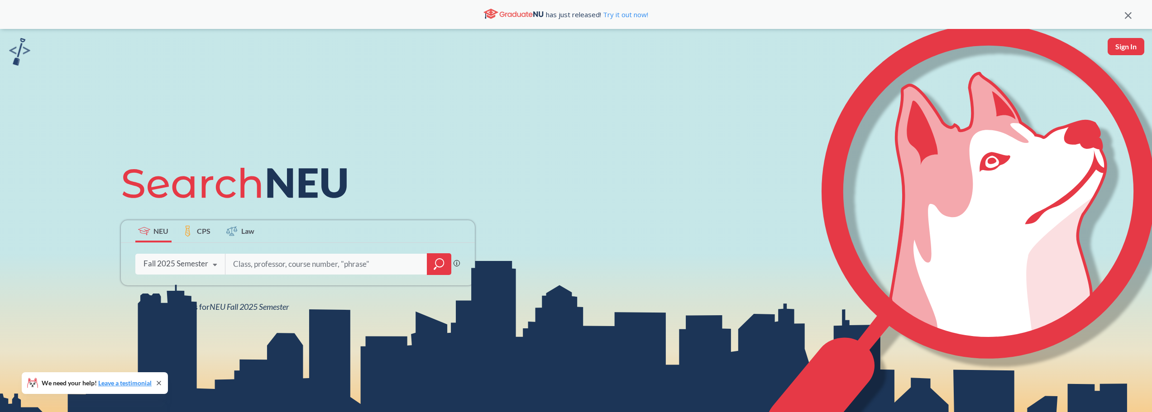 Image resolution: width=1152 pixels, height=412 pixels. What do you see at coordinates (204, 231) in the screenshot?
I see `span: CPS` at bounding box center [204, 231].